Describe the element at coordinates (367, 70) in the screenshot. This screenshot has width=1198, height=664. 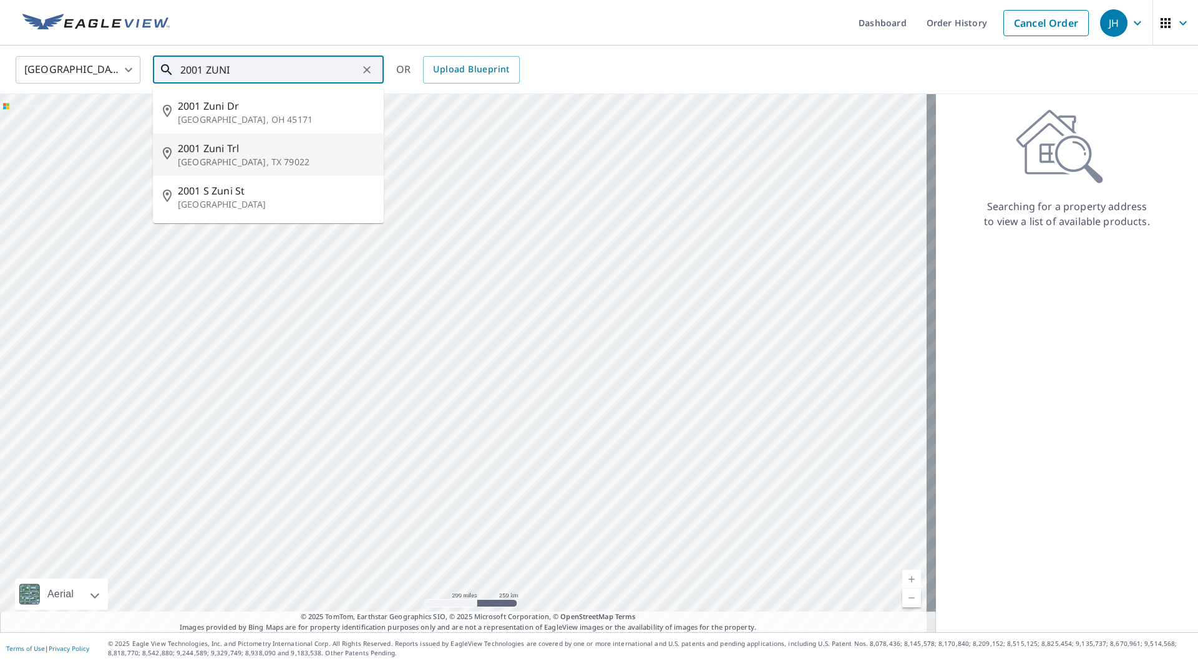
I see `button: Clear` at that location.